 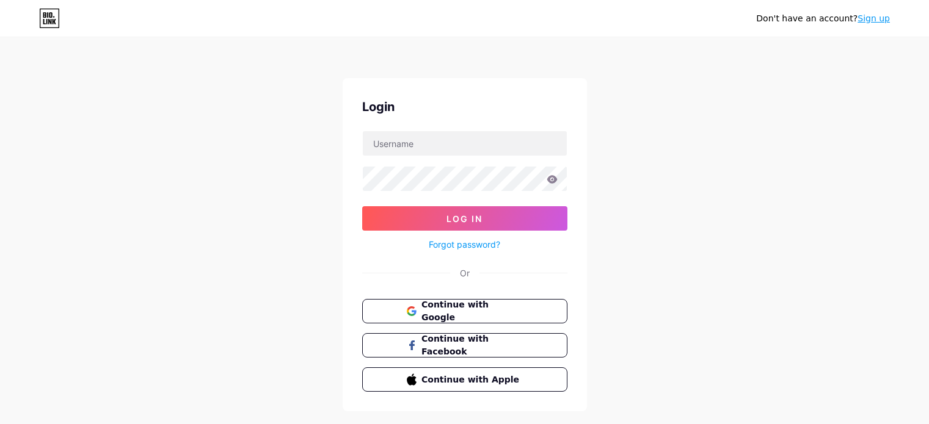 I want to click on div: Don't have an account?, so click(x=822, y=18).